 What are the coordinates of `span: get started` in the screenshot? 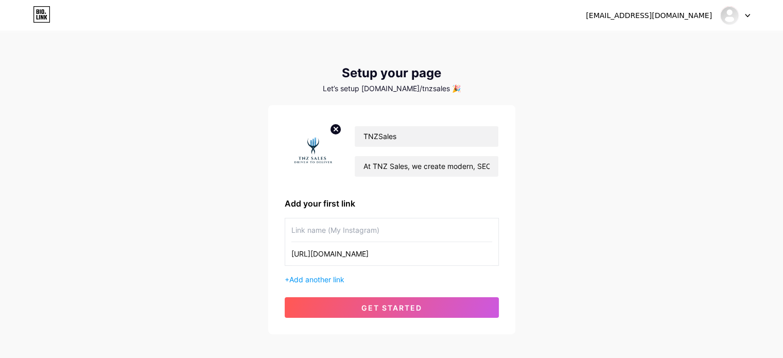 It's located at (392, 307).